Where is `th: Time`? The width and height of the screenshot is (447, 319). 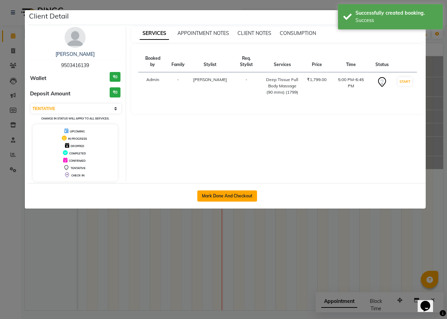 th: Time is located at coordinates (351, 62).